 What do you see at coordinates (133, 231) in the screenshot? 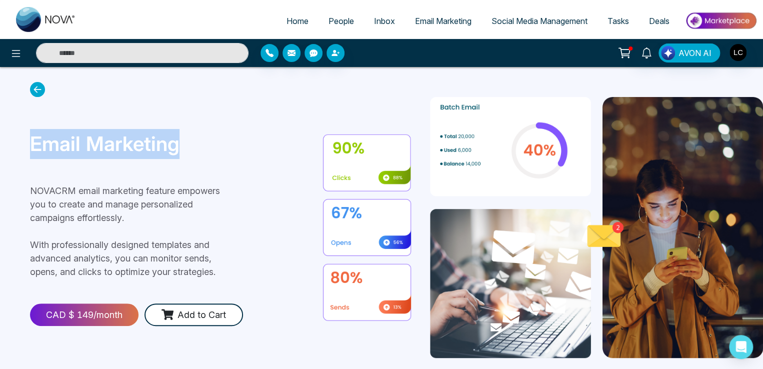
I see `p: NOVACRM email marketing feature empowers you to create and manage personalized campaigns effortle...` at bounding box center [133, 231].